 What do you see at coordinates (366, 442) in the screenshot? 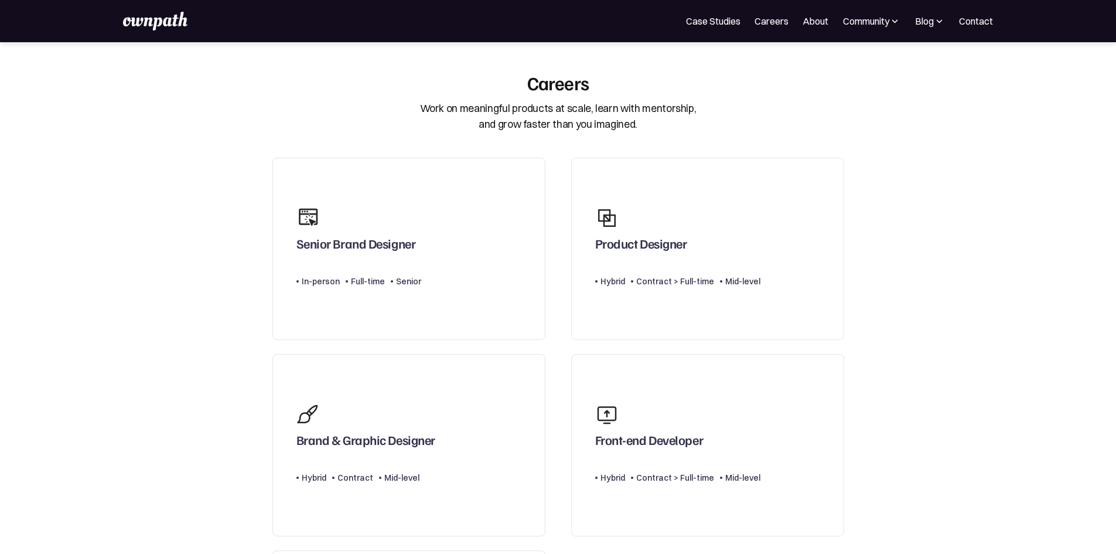
I see `div: Brand & Graphic Designer` at bounding box center [366, 442].